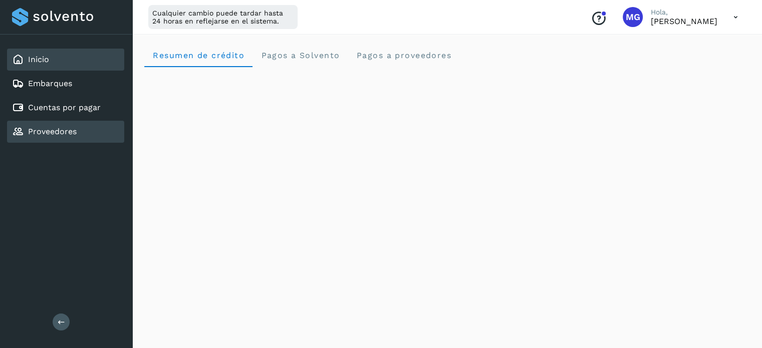 The width and height of the screenshot is (762, 348). Describe the element at coordinates (66, 84) in the screenshot. I see `div: Embarques` at that location.